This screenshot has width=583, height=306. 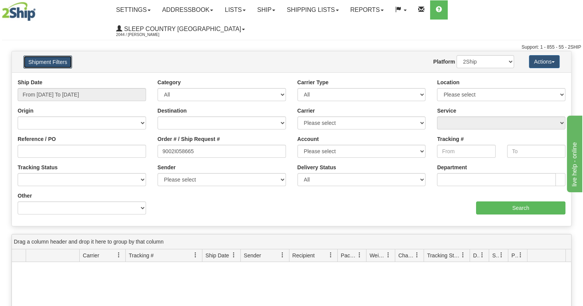 What do you see at coordinates (406, 256) in the screenshot?
I see `span: Charge` at bounding box center [406, 256].